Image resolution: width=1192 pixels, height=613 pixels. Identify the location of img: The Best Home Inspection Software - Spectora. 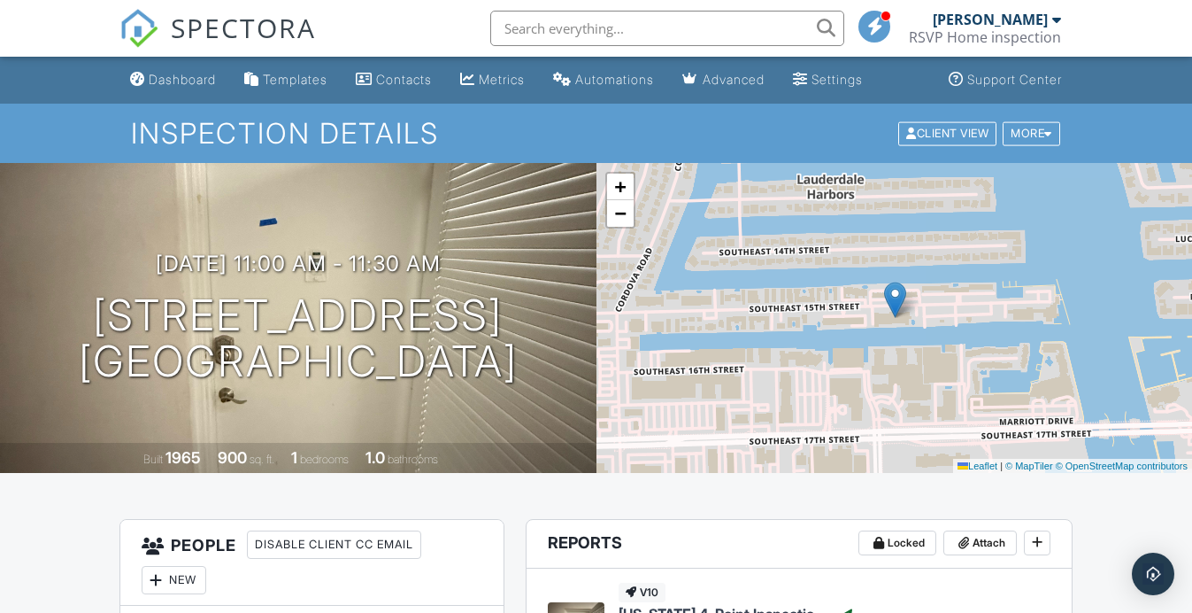
(139, 28).